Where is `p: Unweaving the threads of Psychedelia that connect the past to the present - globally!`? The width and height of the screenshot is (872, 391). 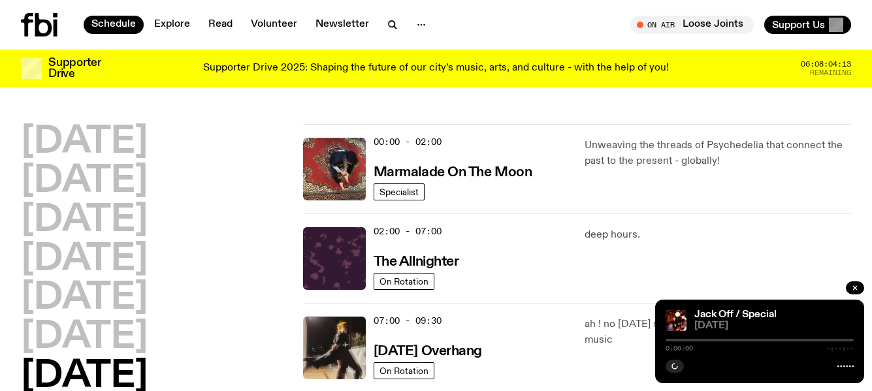
p: Unweaving the threads of Psychedelia that connect the past to the present - globally! is located at coordinates (718, 153).